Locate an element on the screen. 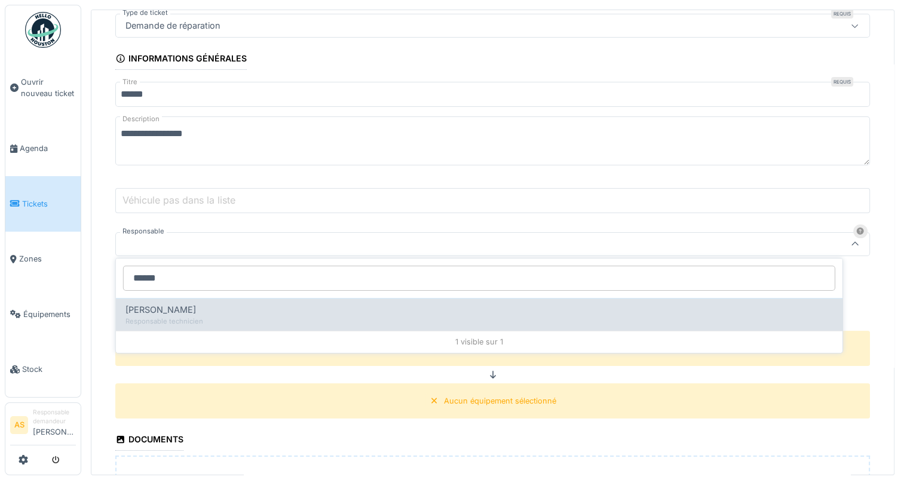 This screenshot has height=480, width=904. span: Tickets is located at coordinates (49, 204).